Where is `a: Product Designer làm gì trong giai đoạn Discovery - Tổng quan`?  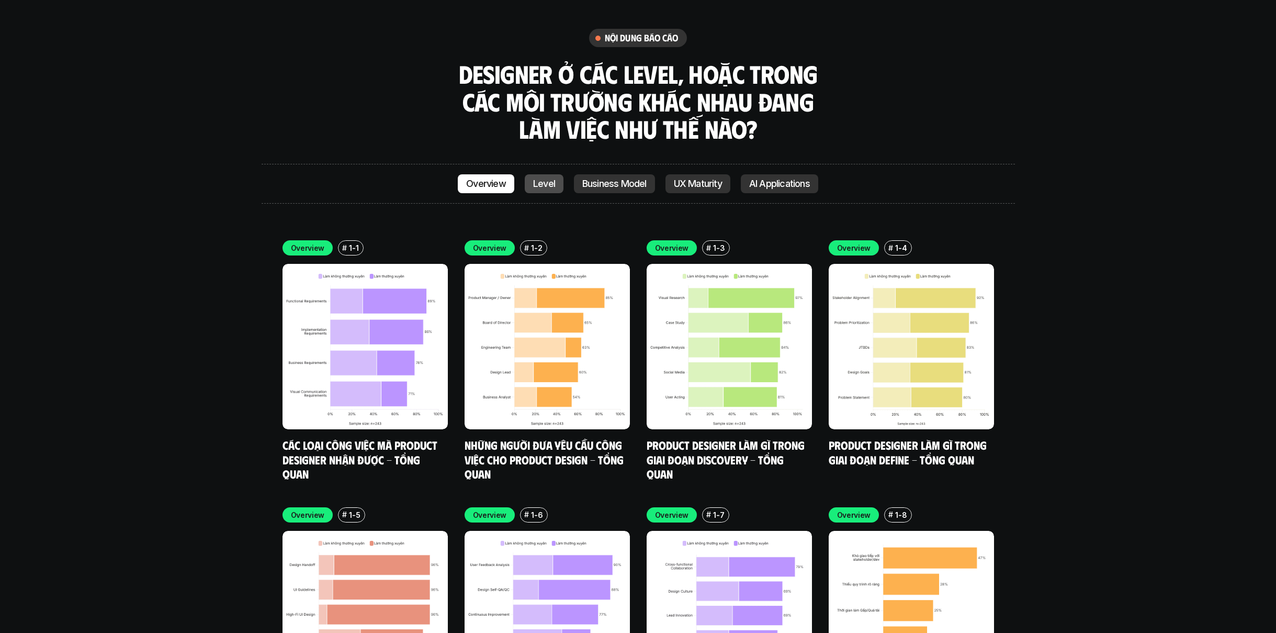
a: Product Designer làm gì trong giai đoạn Discovery - Tổng quan is located at coordinates (727, 459).